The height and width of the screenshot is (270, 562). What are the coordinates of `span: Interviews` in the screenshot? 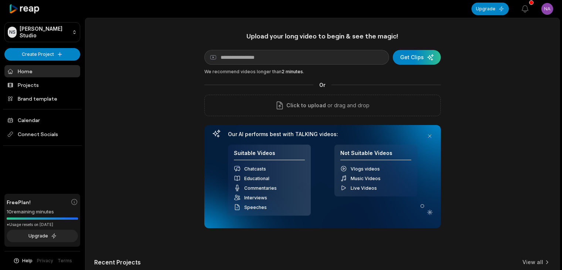 It's located at (256, 197).